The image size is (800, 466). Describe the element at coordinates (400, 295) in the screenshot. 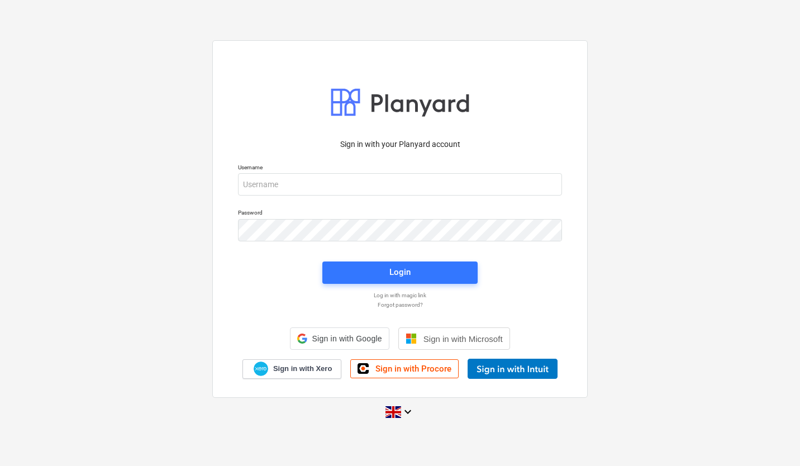

I see `a: Log in with magic link` at that location.